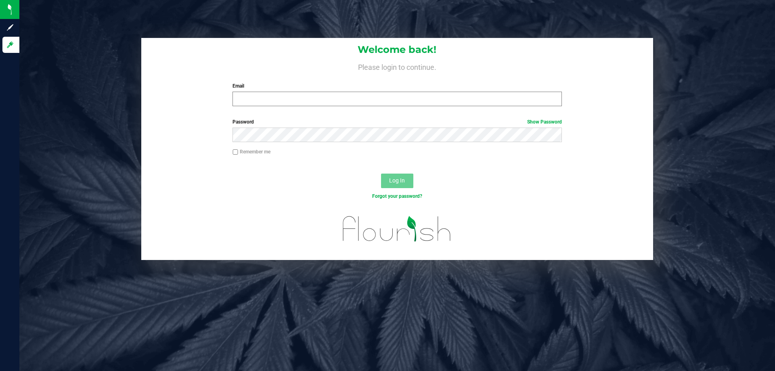  What do you see at coordinates (10, 45) in the screenshot?
I see `inline-svg: Log in` at bounding box center [10, 45].